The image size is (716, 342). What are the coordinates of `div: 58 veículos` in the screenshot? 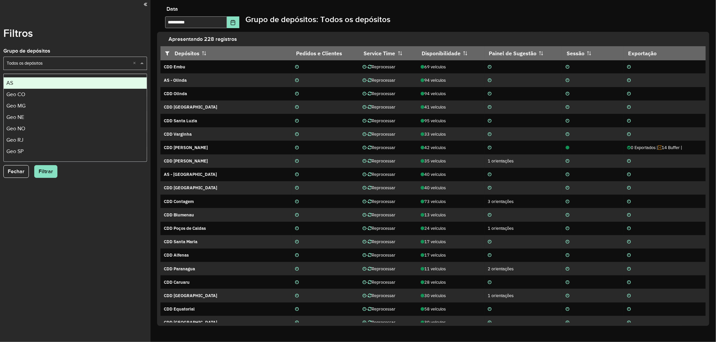 It's located at (450, 309).